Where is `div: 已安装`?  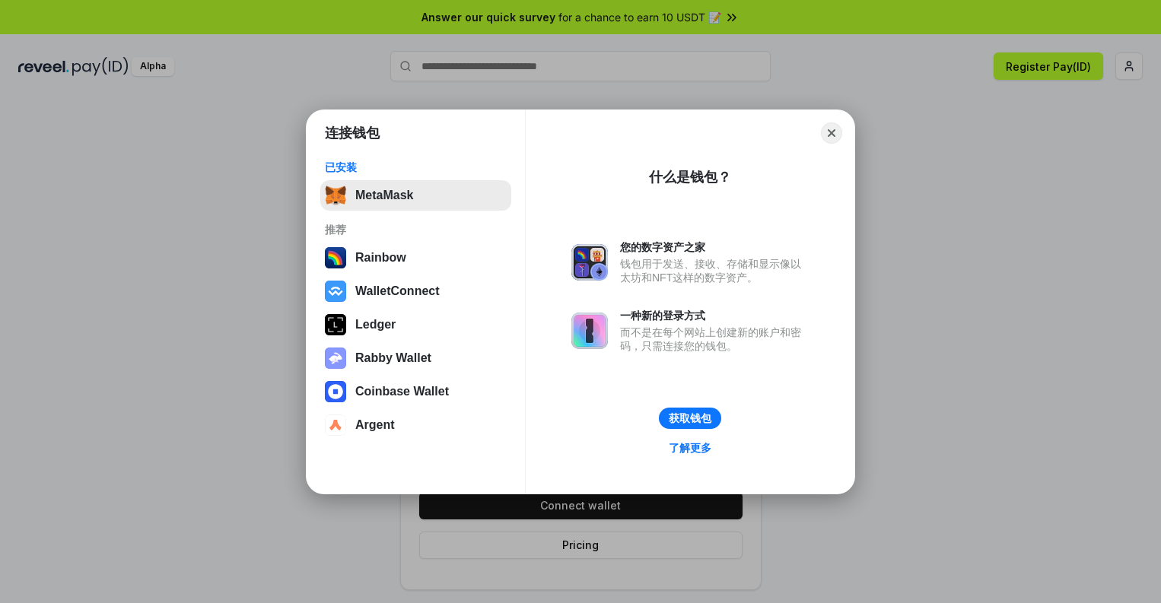
div: 已安装 is located at coordinates (415, 167).